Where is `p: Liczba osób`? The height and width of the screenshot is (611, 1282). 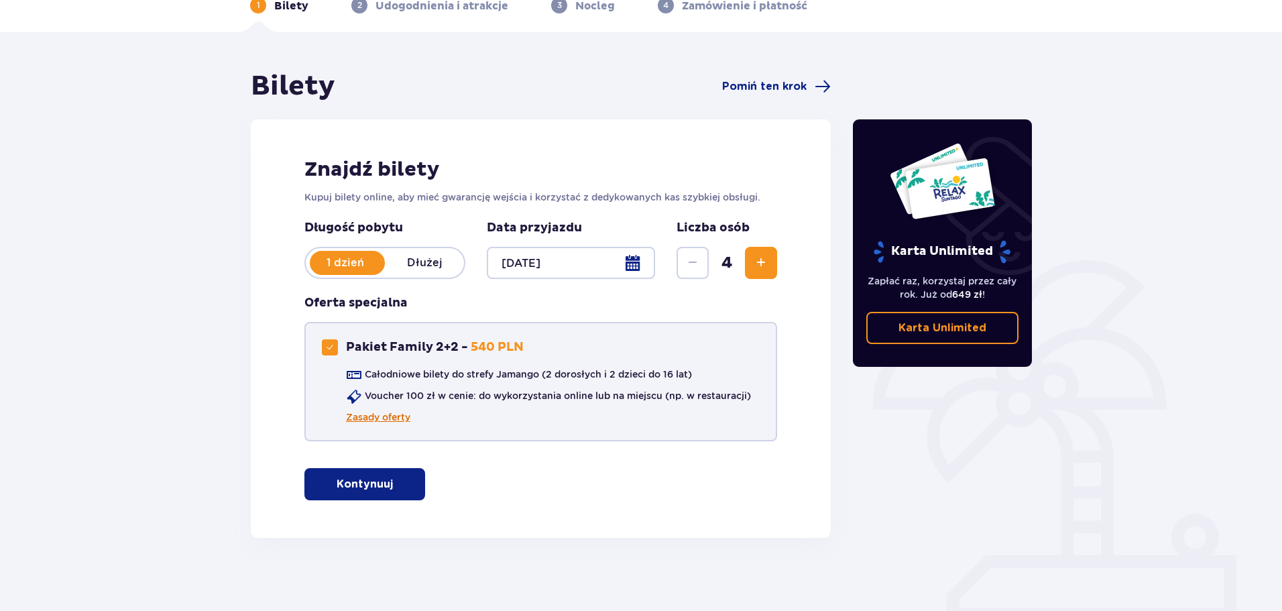 p: Liczba osób is located at coordinates (713, 228).